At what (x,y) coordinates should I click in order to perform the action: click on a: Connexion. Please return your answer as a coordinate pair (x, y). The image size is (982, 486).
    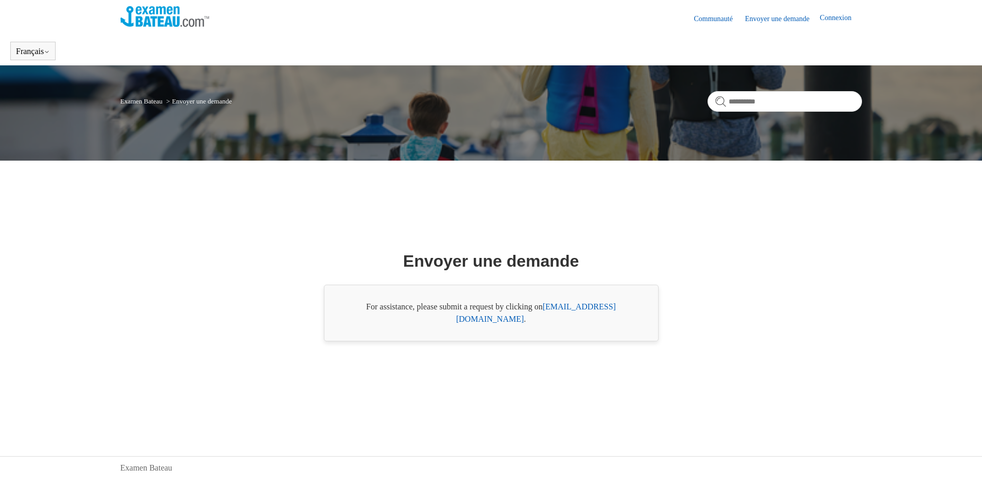
    Looking at the image, I should click on (841, 19).